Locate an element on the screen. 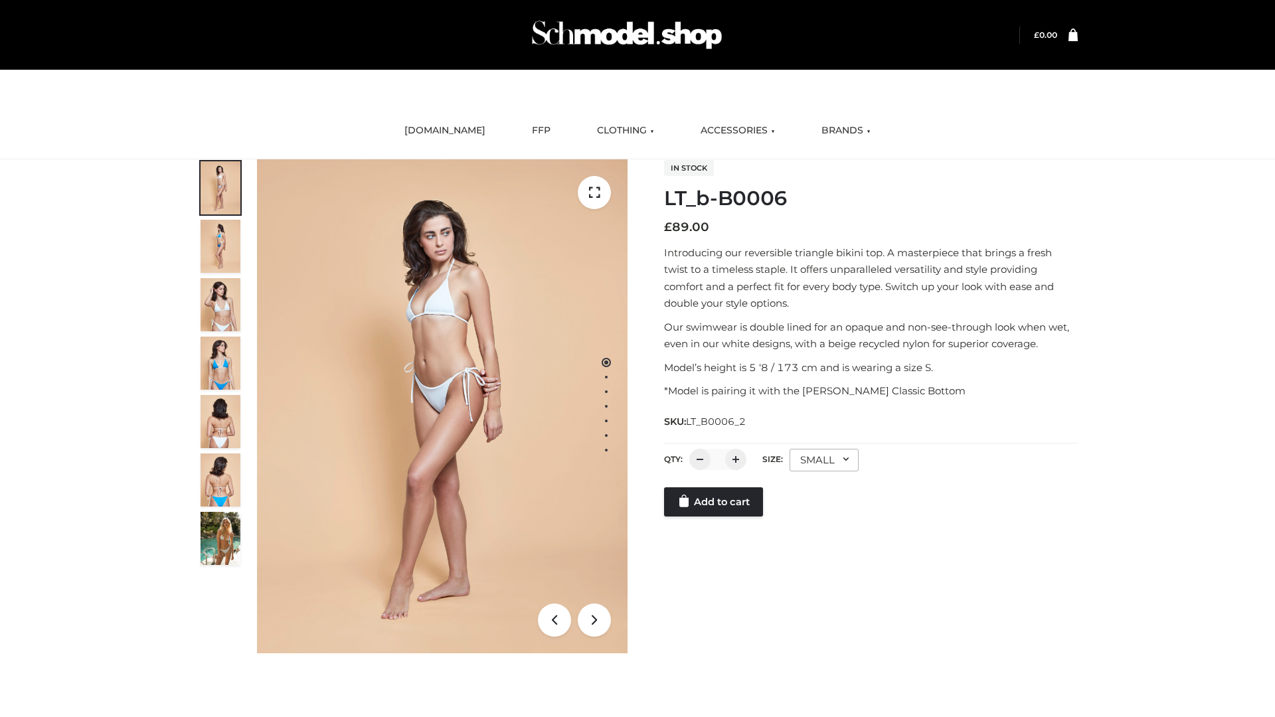 The image size is (1275, 717). a: FFP is located at coordinates (541, 131).